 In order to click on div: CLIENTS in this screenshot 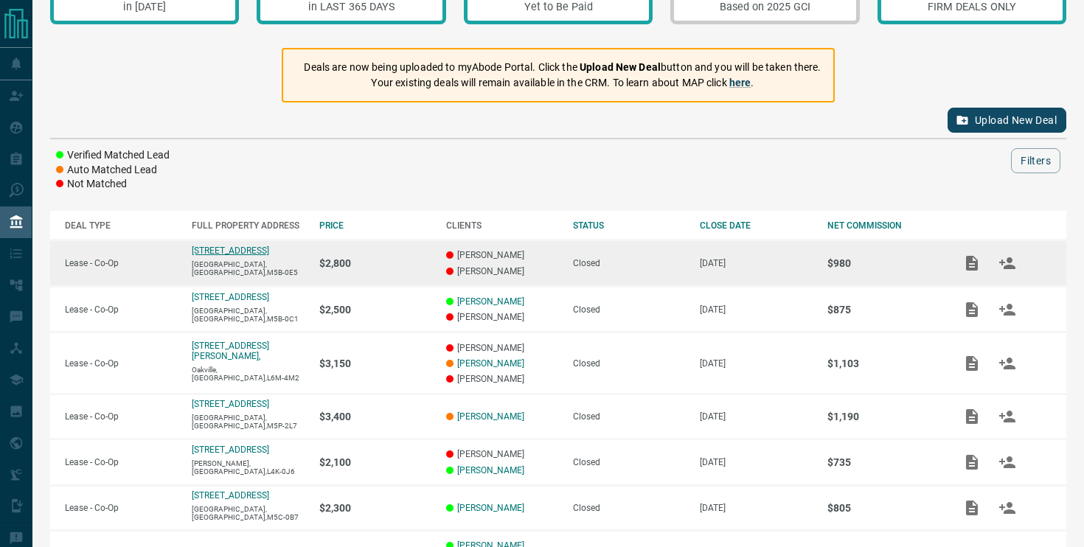, I will do `click(502, 226)`.